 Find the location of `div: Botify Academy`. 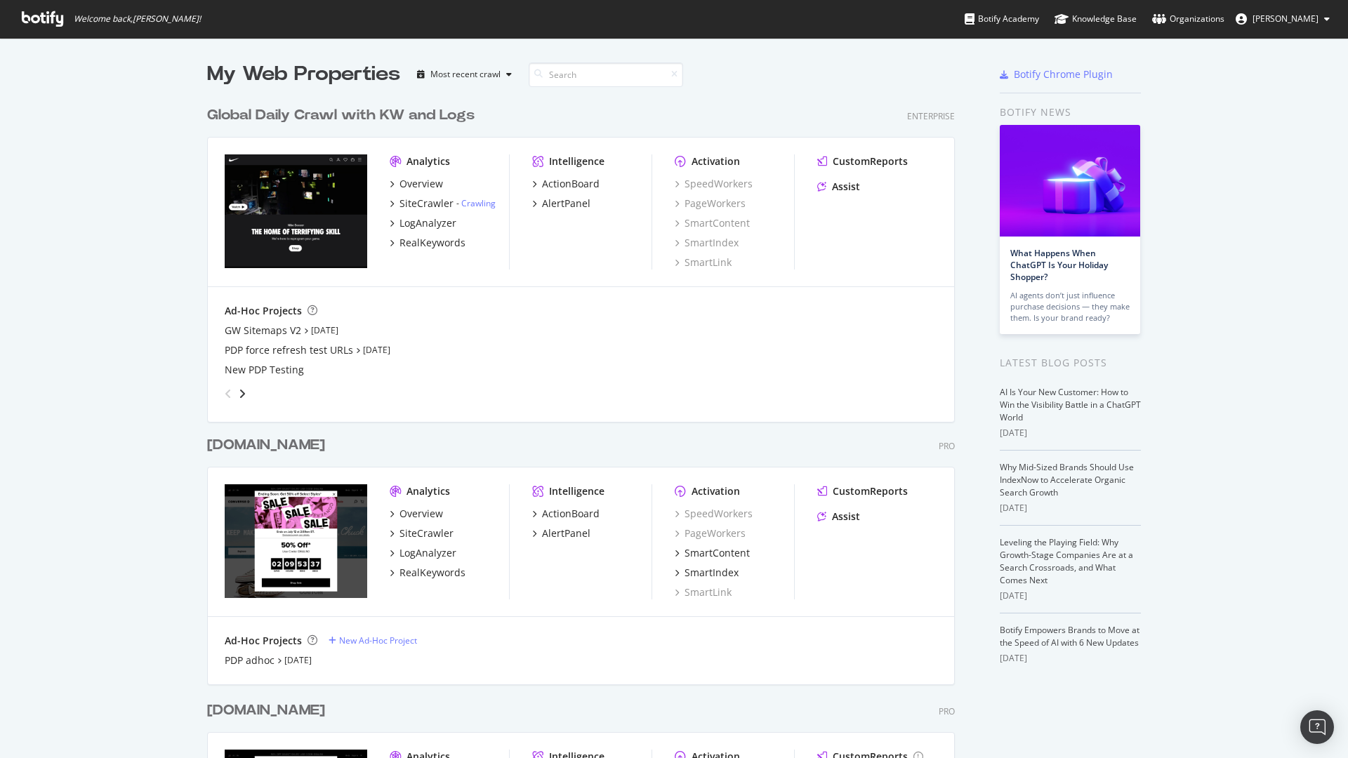

div: Botify Academy is located at coordinates (1002, 19).